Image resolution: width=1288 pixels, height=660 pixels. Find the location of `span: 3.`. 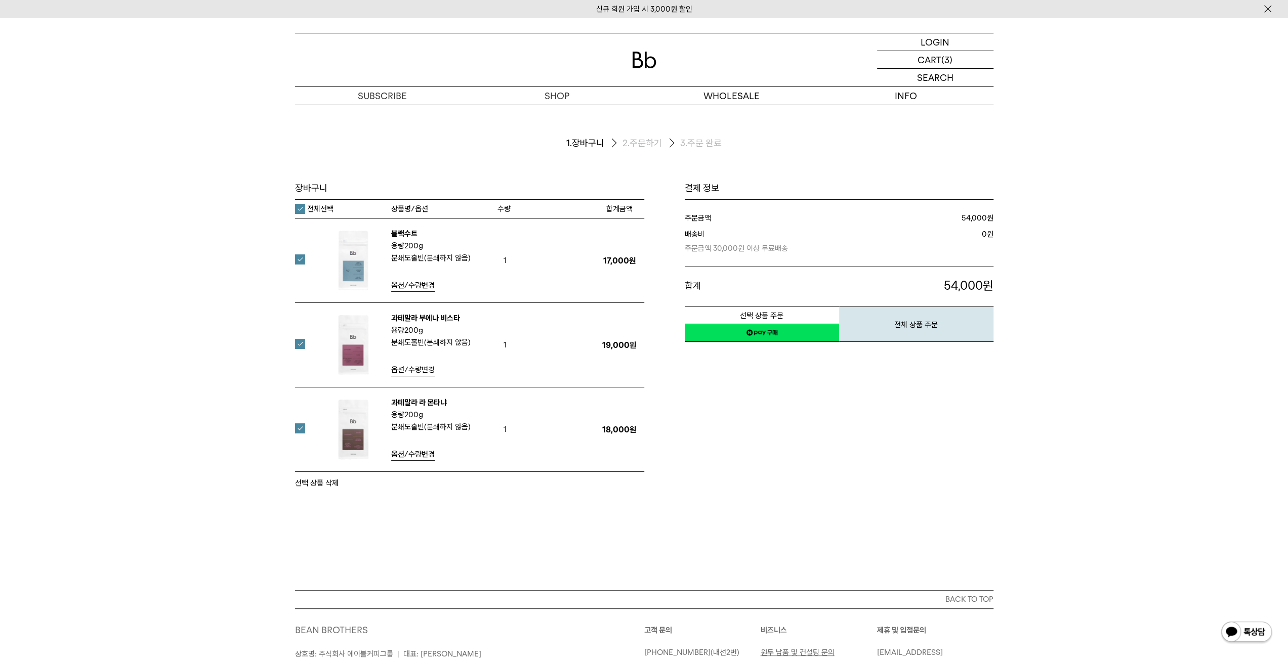

span: 3. is located at coordinates (684, 143).